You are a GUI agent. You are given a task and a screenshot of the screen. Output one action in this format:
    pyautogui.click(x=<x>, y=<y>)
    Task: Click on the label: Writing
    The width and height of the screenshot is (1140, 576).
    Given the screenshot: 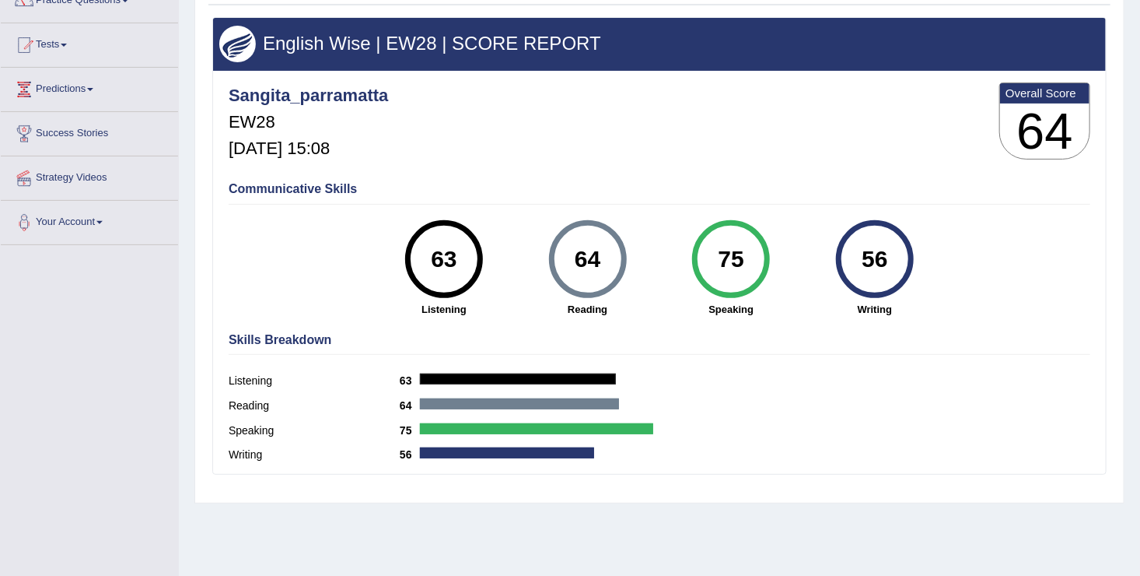 What is the action you would take?
    pyautogui.click(x=314, y=454)
    